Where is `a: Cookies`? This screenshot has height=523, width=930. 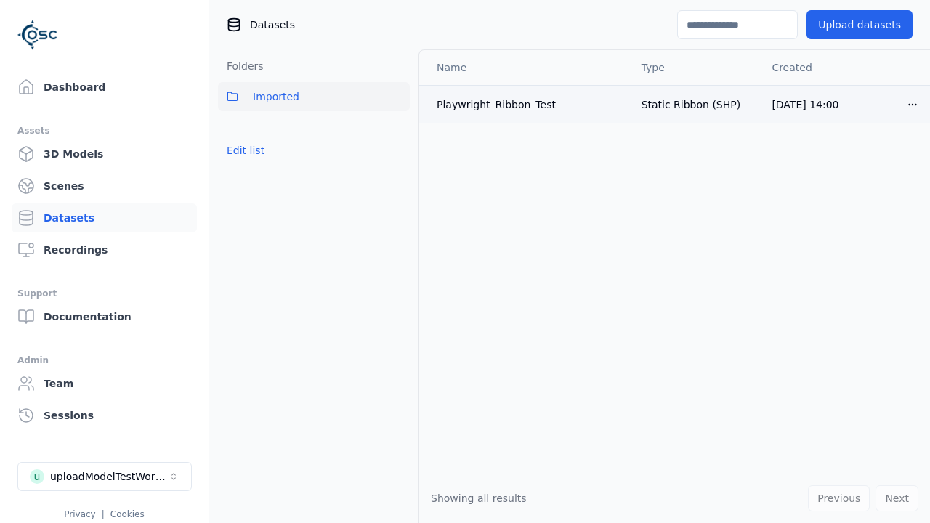 a: Cookies is located at coordinates (127, 515).